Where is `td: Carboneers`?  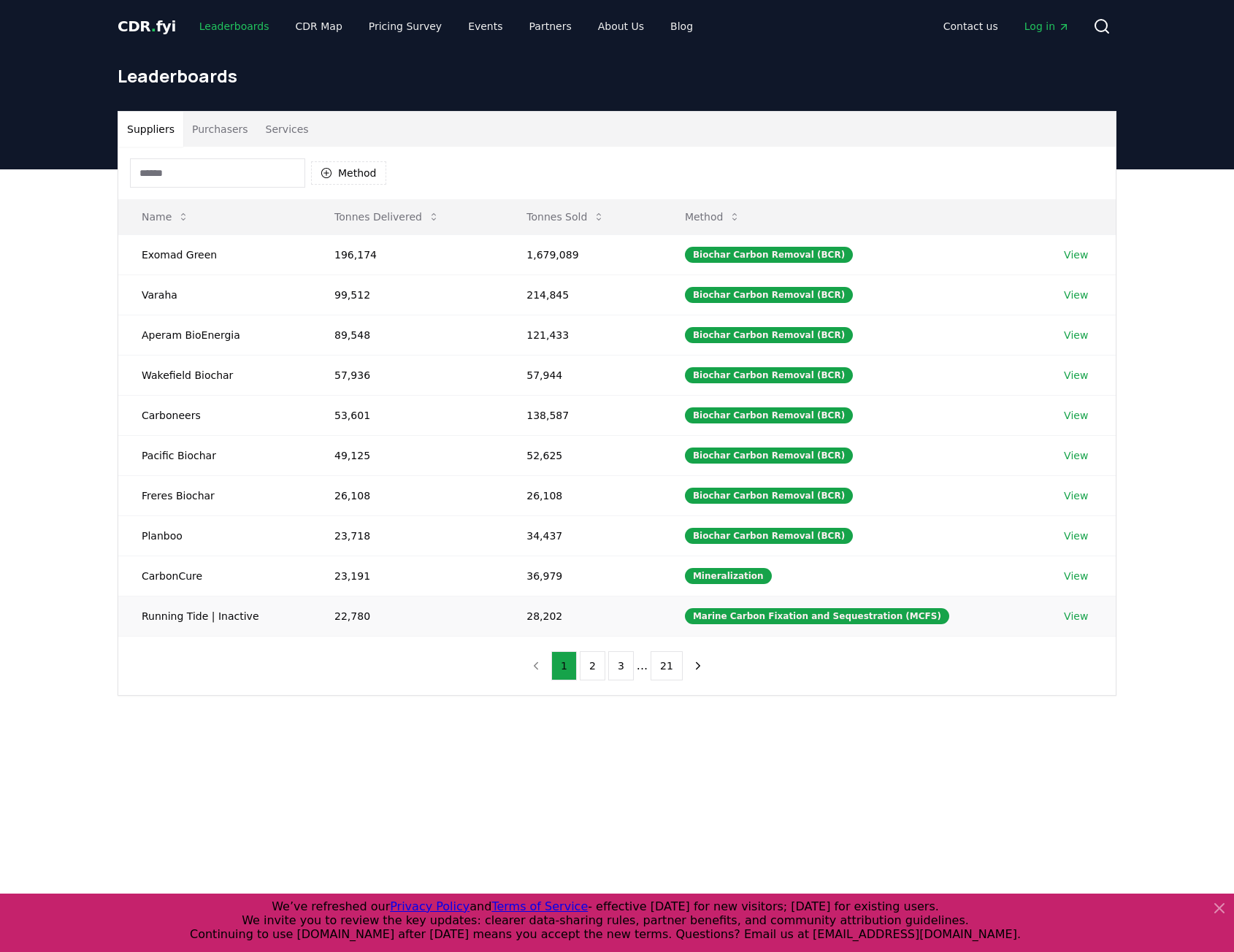
td: Carboneers is located at coordinates (215, 415).